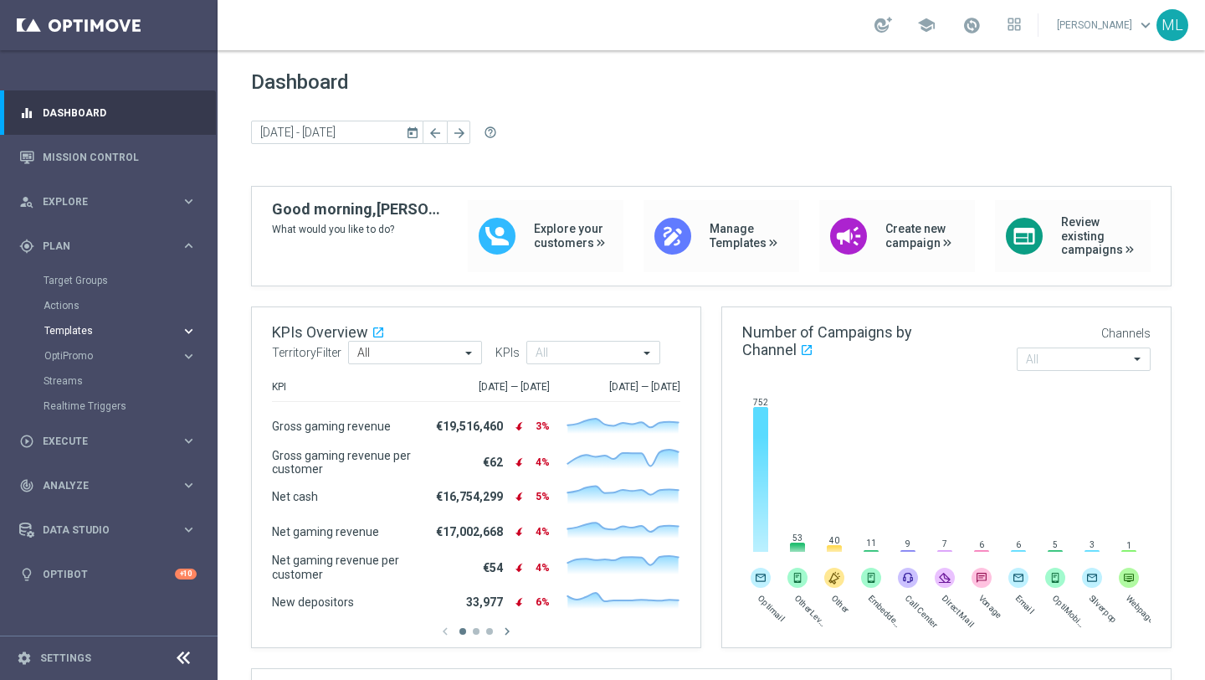 The width and height of the screenshot is (1205, 680). What do you see at coordinates (108, 246) in the screenshot?
I see `button: gps_fixed Plan keyboard_arrow_right` at bounding box center [108, 246].